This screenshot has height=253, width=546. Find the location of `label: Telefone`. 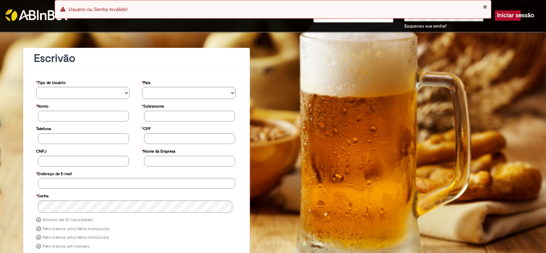

label: Telefone is located at coordinates (44, 128).